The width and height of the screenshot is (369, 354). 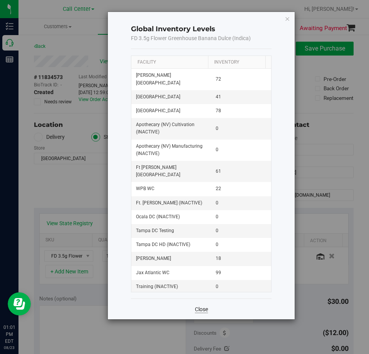 What do you see at coordinates (157, 286) in the screenshot?
I see `span: Training (INACTIVE)` at bounding box center [157, 286].